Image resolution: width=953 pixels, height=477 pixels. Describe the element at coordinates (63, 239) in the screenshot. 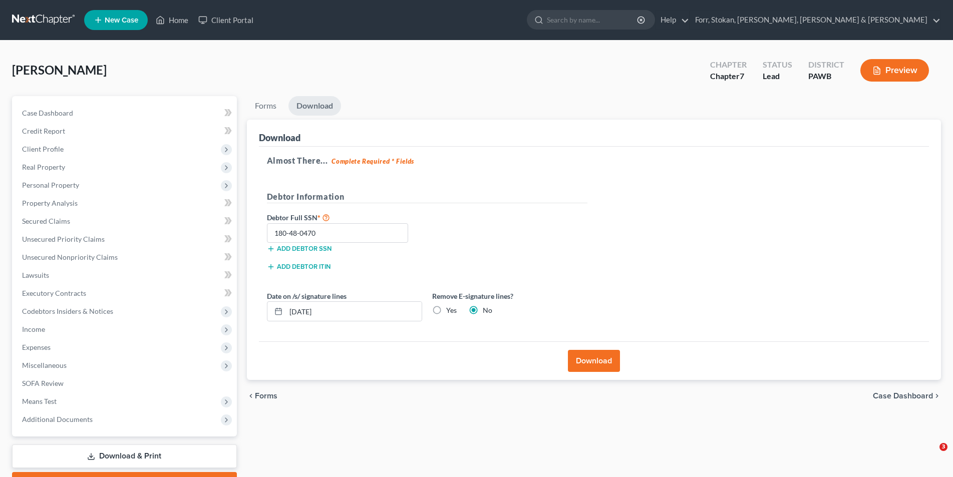

I see `span: Unsecured Priority Claims` at that location.